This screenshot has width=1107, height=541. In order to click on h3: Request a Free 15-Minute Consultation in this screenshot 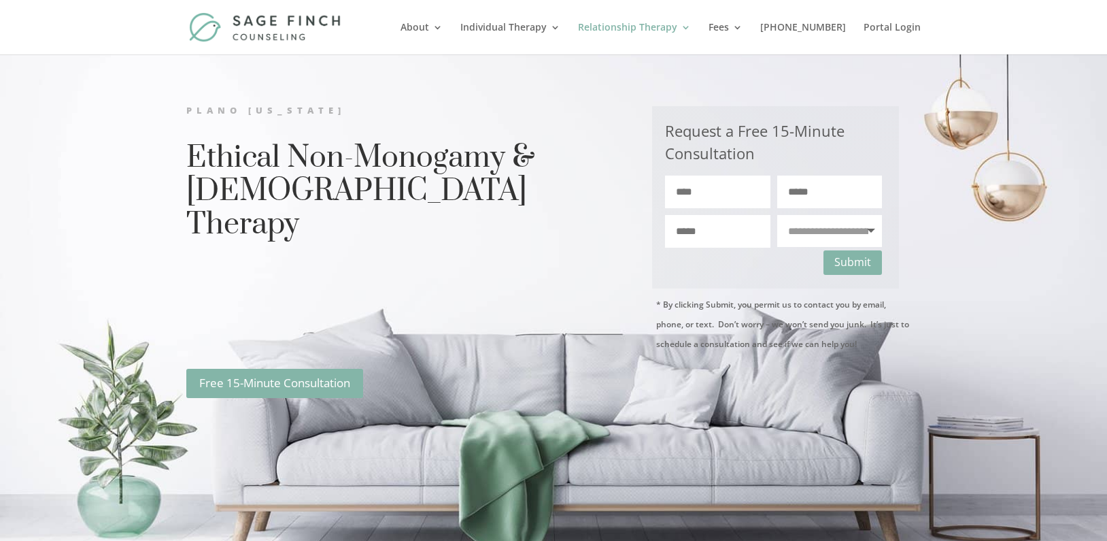, I will do `click(774, 148)`.